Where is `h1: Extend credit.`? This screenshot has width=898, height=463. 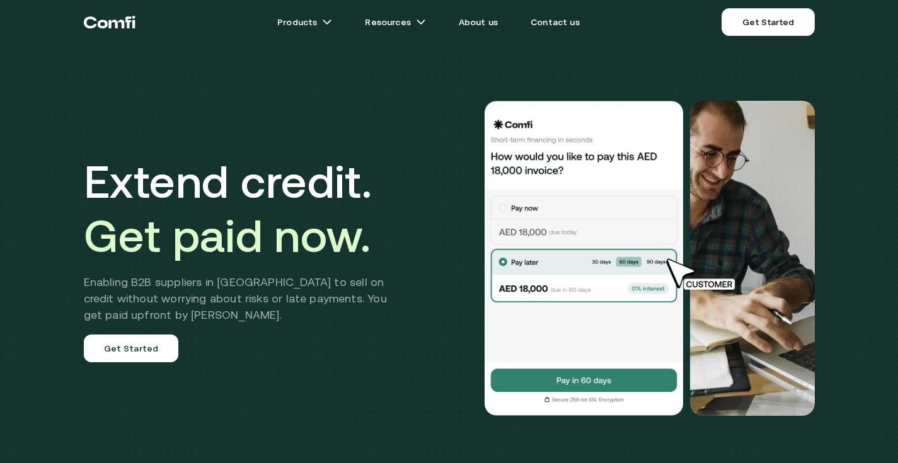
h1: Extend credit. is located at coordinates (244, 209).